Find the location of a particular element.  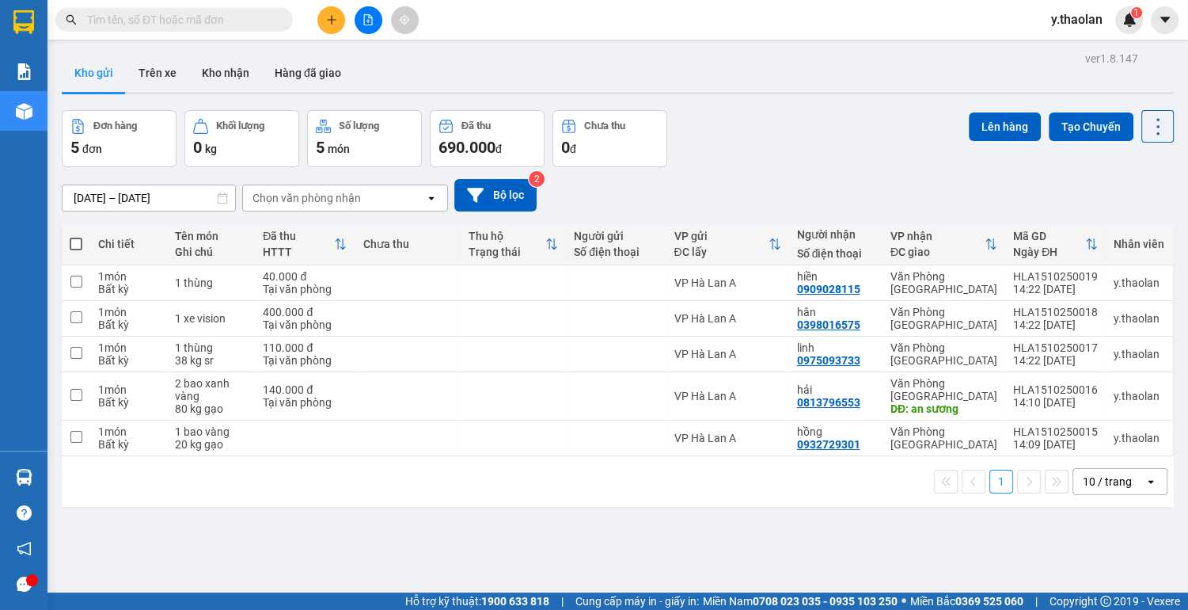

div: HTTT is located at coordinates (298, 252).